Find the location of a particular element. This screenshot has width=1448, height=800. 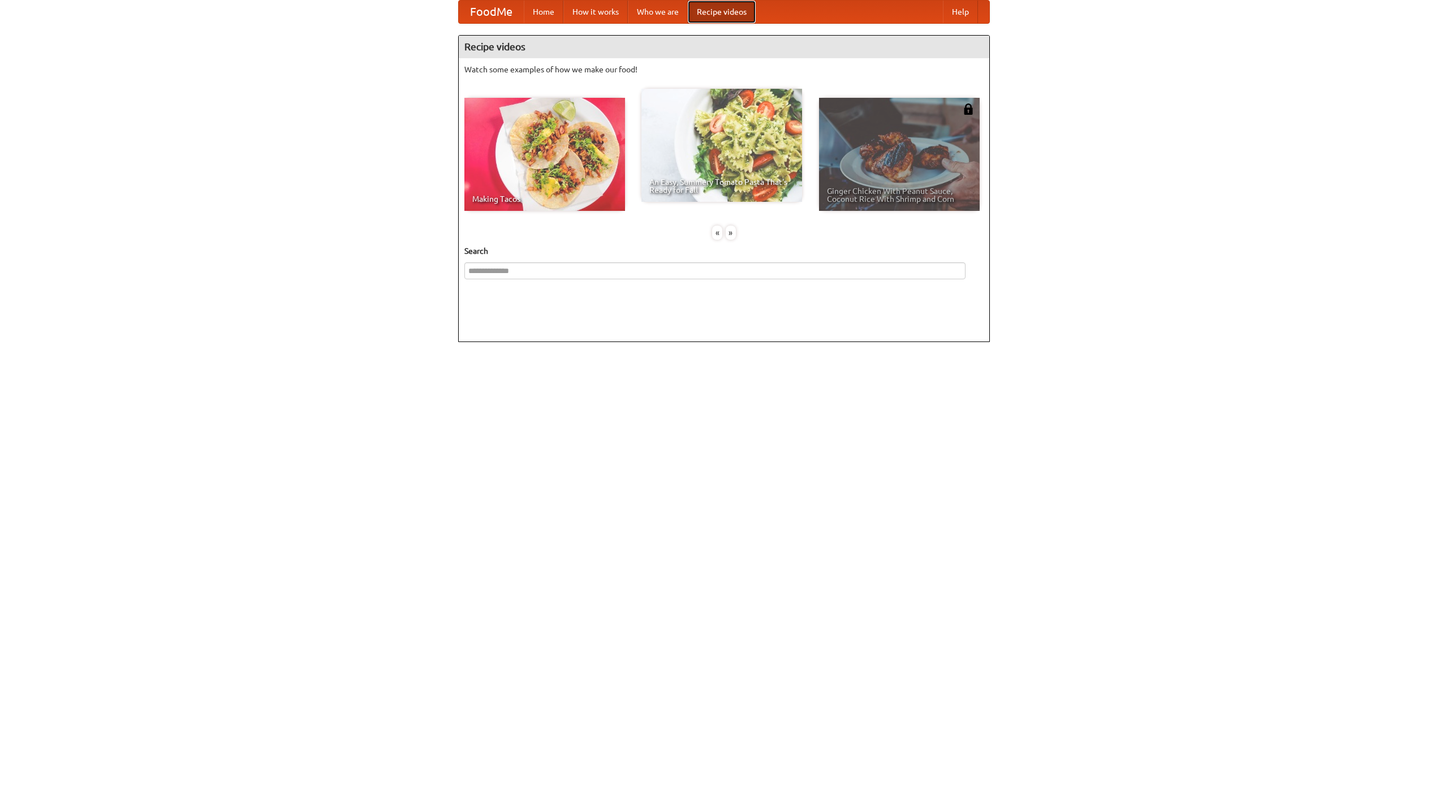

a: How it works is located at coordinates (595, 12).